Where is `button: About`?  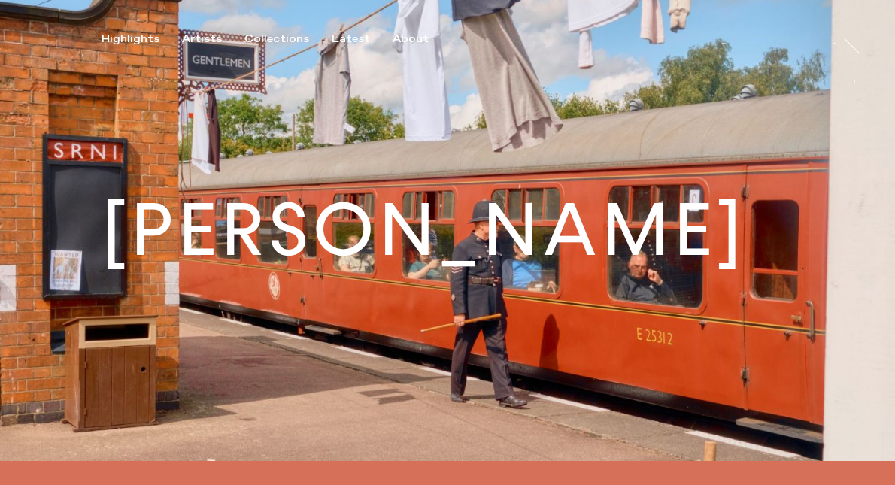 button: About is located at coordinates (422, 39).